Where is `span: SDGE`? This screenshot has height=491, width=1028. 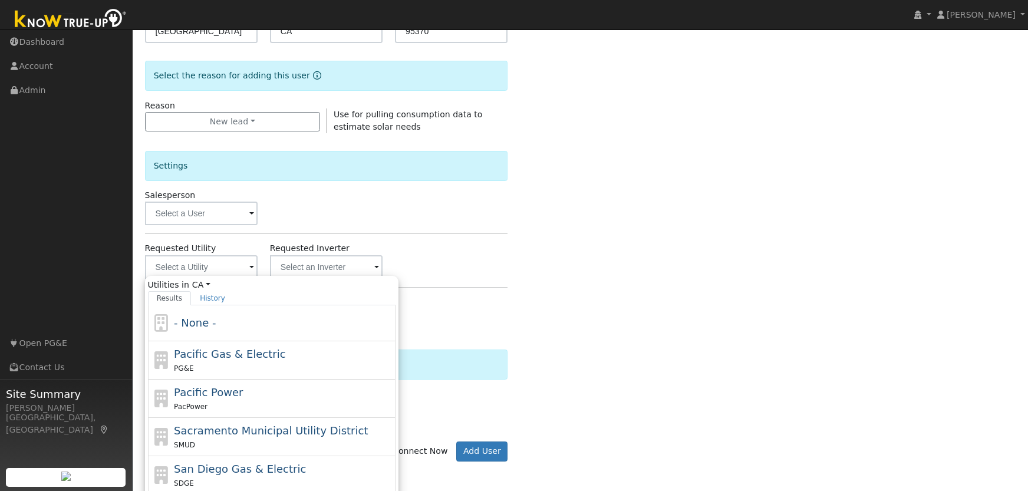 span: SDGE is located at coordinates (184, 483).